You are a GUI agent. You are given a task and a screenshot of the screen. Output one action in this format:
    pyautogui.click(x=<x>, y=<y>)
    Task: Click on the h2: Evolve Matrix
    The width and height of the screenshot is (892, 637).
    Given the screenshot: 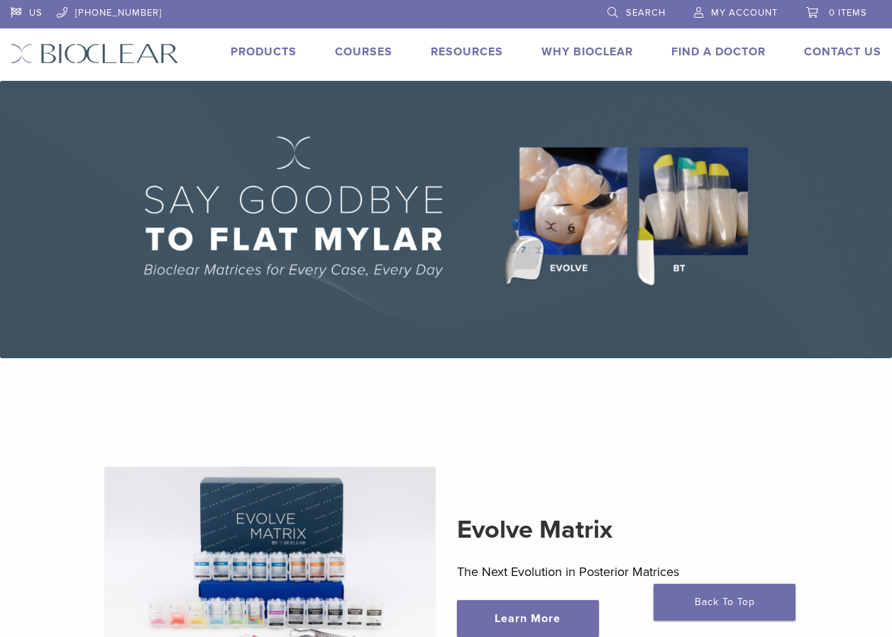 What is the action you would take?
    pyautogui.click(x=622, y=530)
    